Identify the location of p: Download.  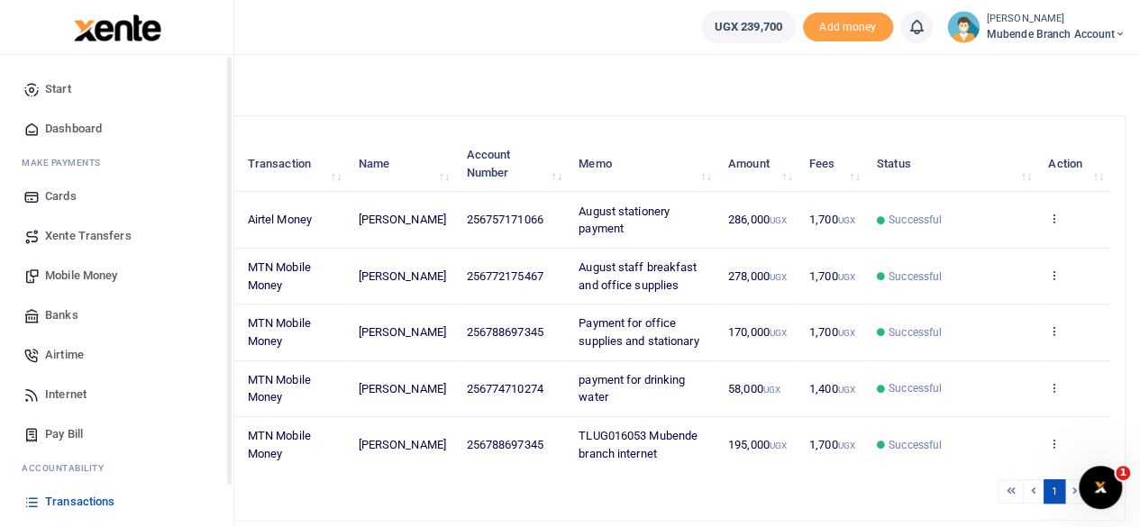
(597, 60).